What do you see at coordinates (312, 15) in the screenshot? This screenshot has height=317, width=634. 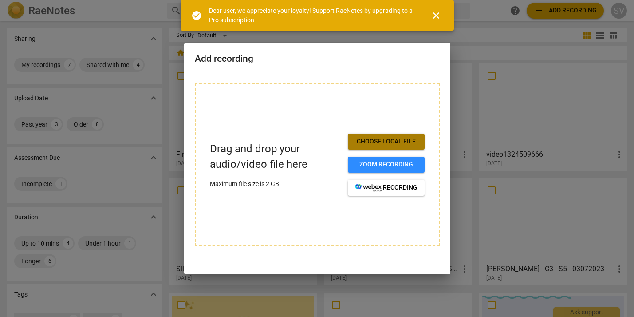 I see `div: Dear user, we appreciate your loyalty! Support RaeNotes by upgrading to a` at bounding box center [312, 15].